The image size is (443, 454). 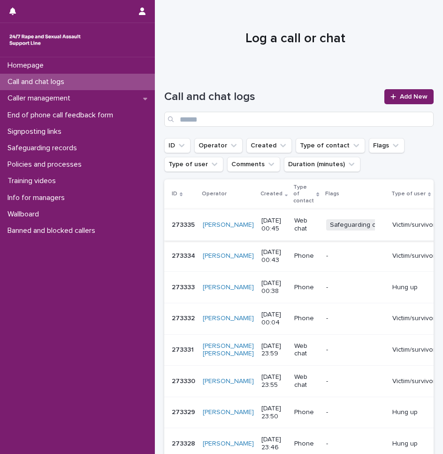 What do you see at coordinates (33, 181) in the screenshot?
I see `p: Training videos` at bounding box center [33, 181].